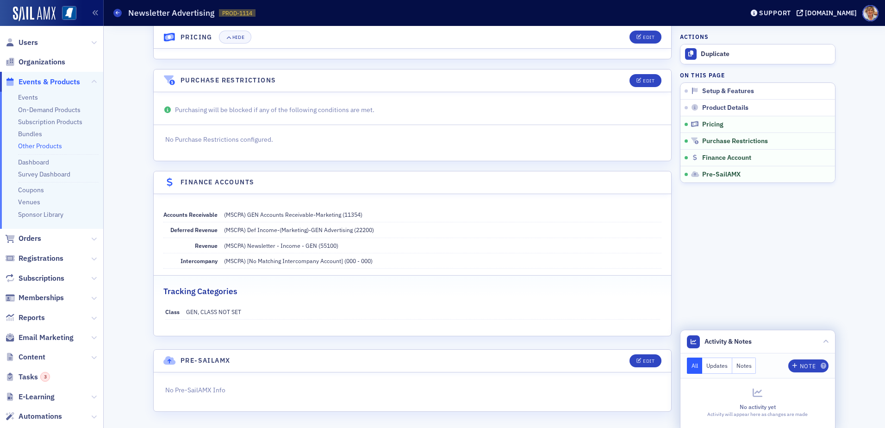 The image size is (885, 428). Describe the element at coordinates (758, 54) in the screenshot. I see `button: Duplicate` at that location.